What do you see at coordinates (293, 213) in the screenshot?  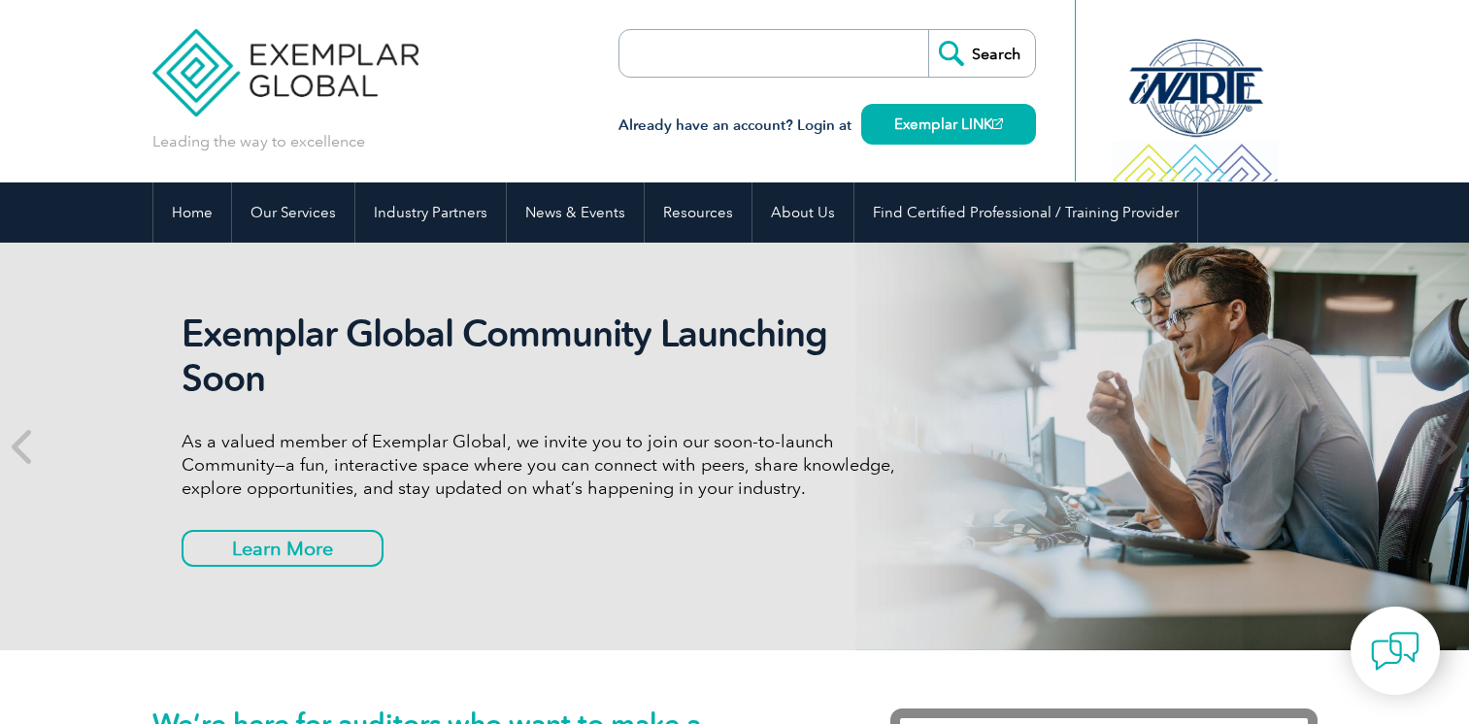 I see `a: Our Services` at bounding box center [293, 213].